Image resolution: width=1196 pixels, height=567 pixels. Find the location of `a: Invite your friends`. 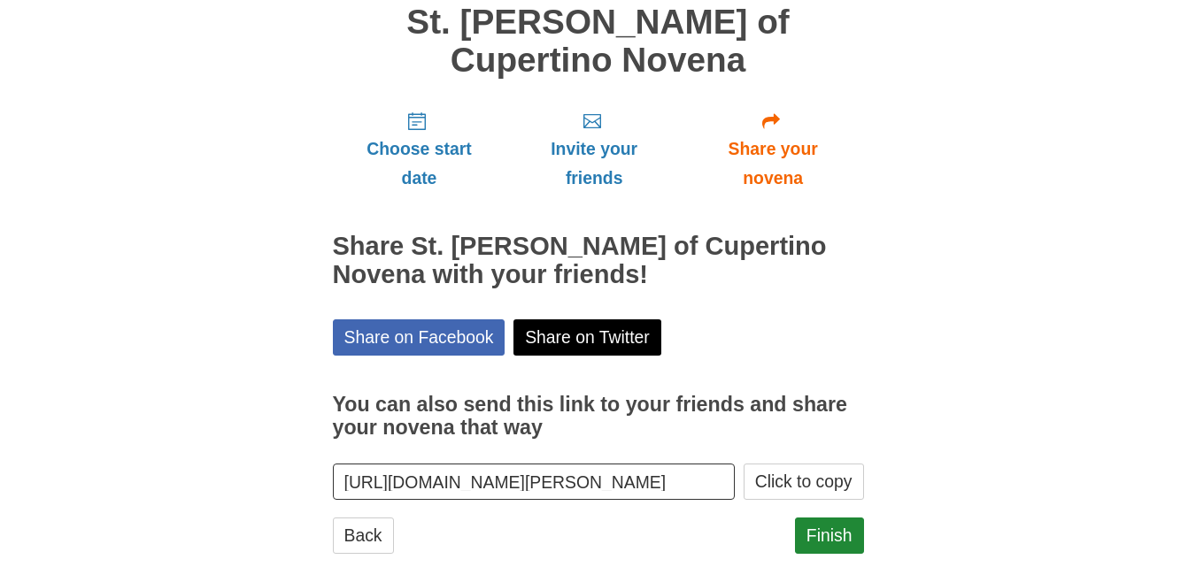

a: Invite your friends is located at coordinates (593, 149).